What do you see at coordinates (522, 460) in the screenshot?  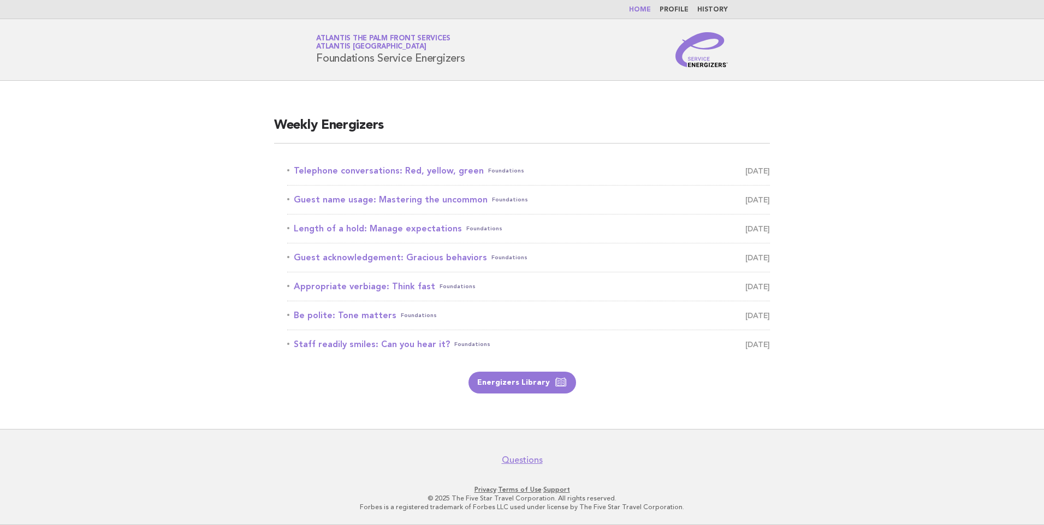 I see `a: Questions` at bounding box center [522, 460].